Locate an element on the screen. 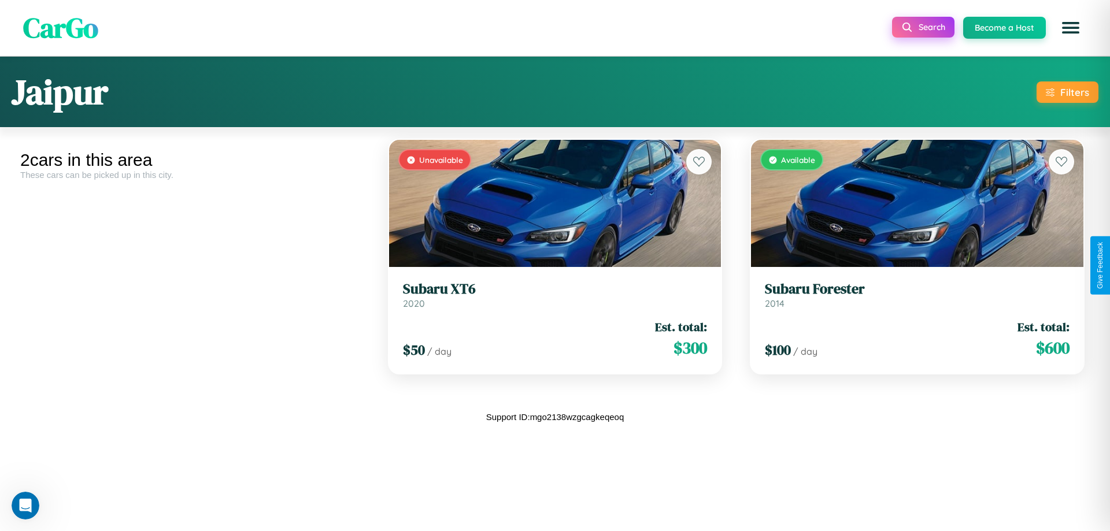 The height and width of the screenshot is (531, 1110). span: Unavailable is located at coordinates (441, 160).